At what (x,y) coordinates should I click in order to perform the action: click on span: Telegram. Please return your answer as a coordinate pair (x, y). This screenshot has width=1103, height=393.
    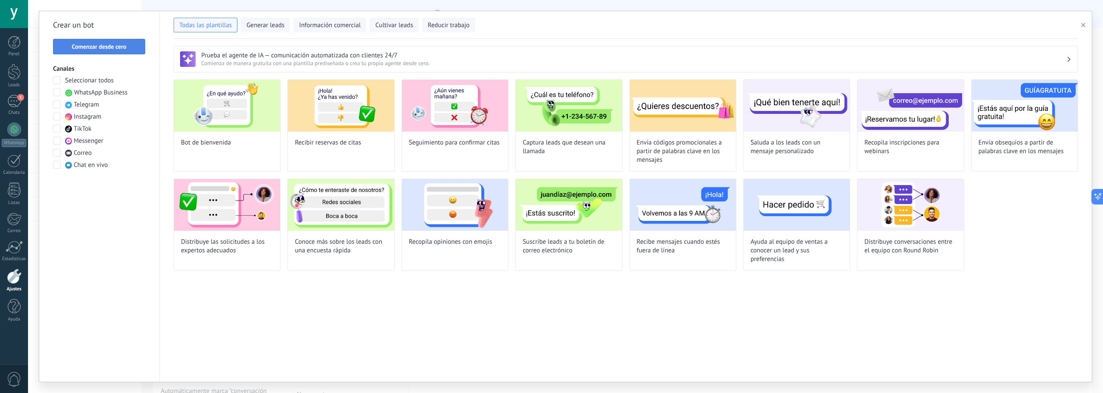
    Looking at the image, I should click on (86, 105).